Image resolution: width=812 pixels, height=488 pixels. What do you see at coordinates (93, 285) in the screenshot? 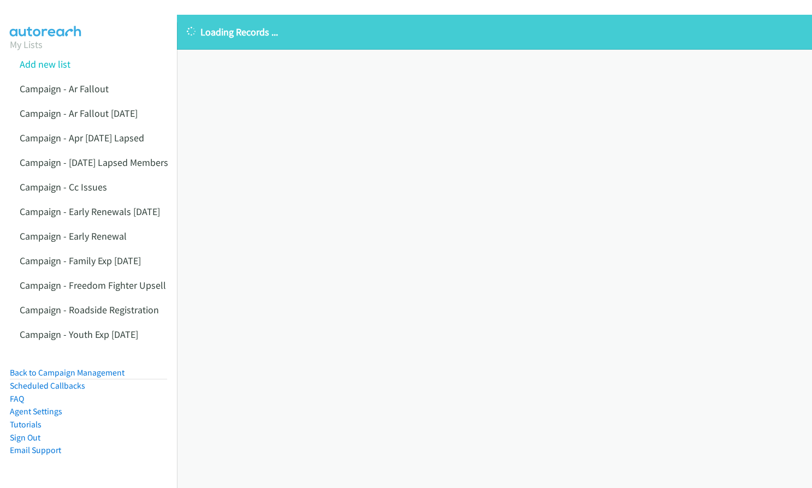
I see `a: Campaign - Freedom Fighter Upsell` at bounding box center [93, 285].